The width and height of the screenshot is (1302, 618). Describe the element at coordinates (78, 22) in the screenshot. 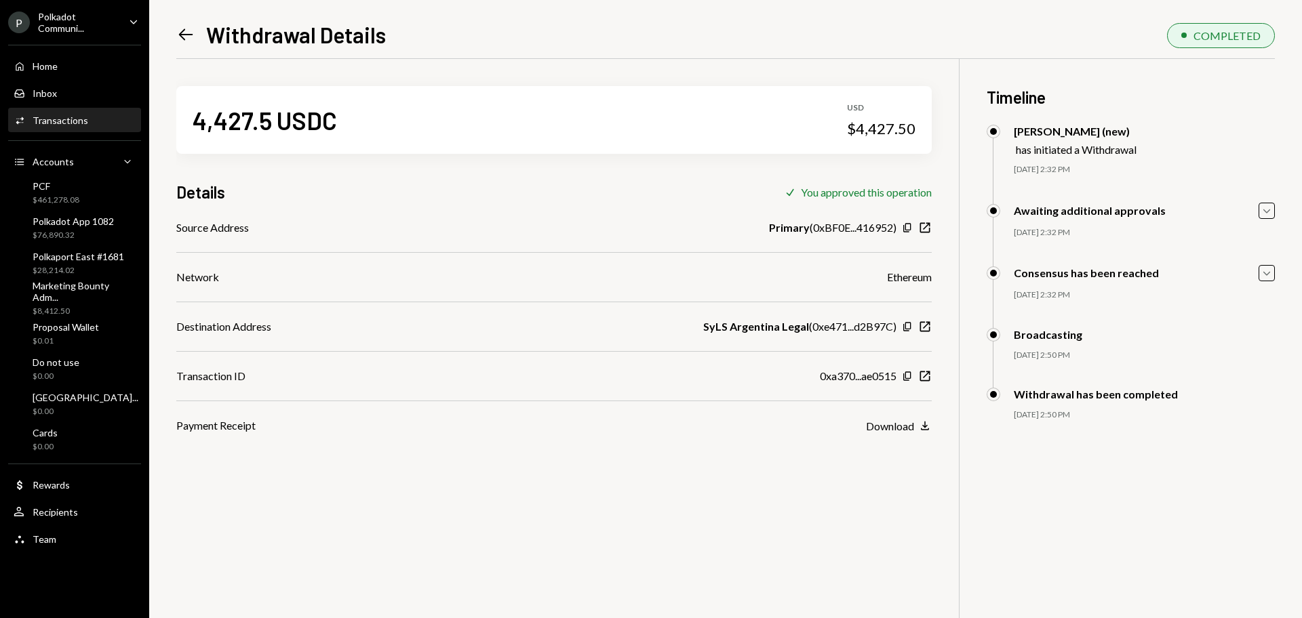

I see `div: Polkadot Communi...` at that location.